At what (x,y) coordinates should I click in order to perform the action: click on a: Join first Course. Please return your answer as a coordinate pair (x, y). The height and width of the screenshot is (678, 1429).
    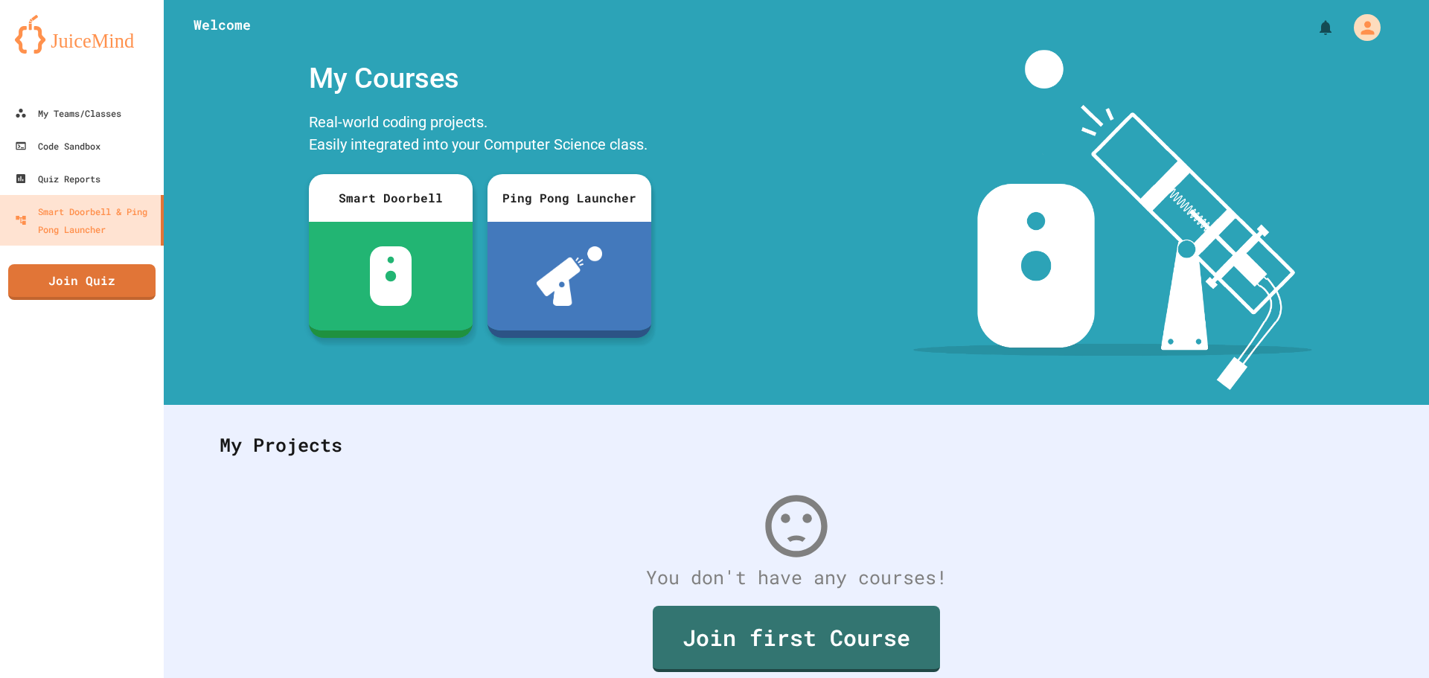
    Looking at the image, I should click on (796, 638).